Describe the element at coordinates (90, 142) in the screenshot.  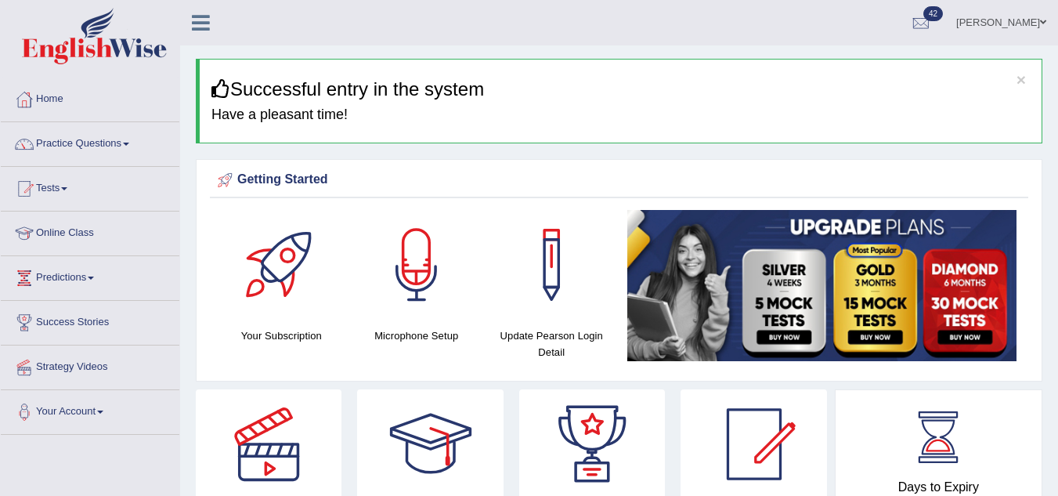
I see `a: Practice Questions` at that location.